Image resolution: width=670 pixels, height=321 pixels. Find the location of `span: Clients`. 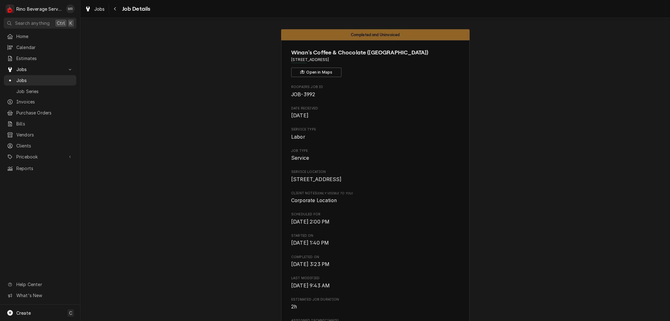

span: Clients is located at coordinates (45, 145).